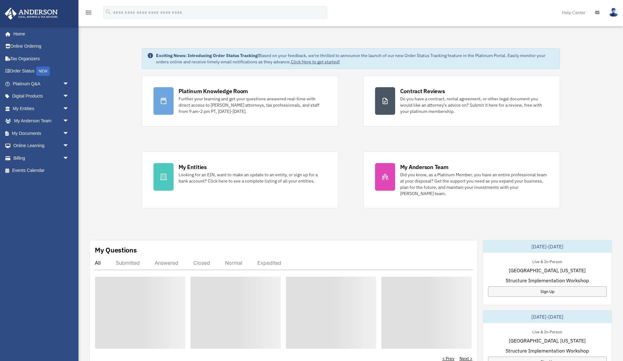  I want to click on div: Submitted, so click(128, 263).